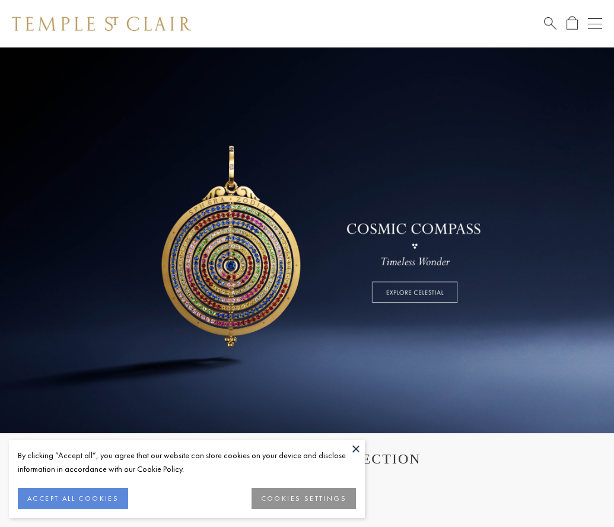 The height and width of the screenshot is (527, 614). I want to click on a: Open Shopping Bag, so click(572, 23).